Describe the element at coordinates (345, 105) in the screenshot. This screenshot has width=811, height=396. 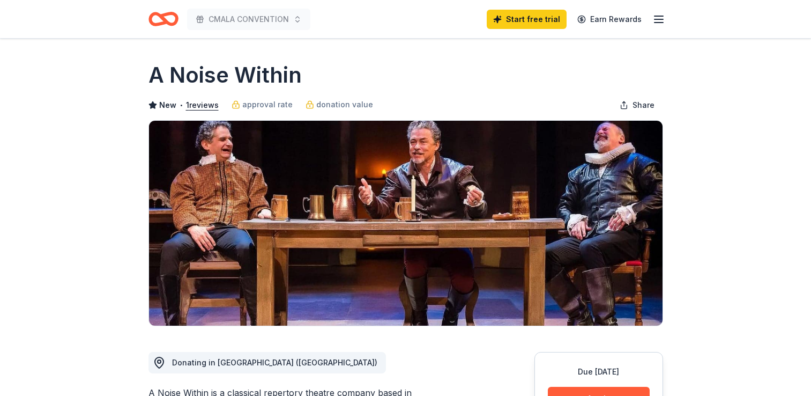
I see `span: donation value` at that location.